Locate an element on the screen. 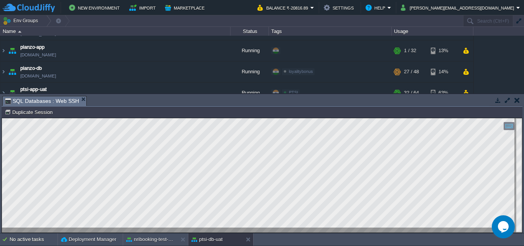 This screenshot has width=524, height=246. div: Name is located at coordinates (116, 31).